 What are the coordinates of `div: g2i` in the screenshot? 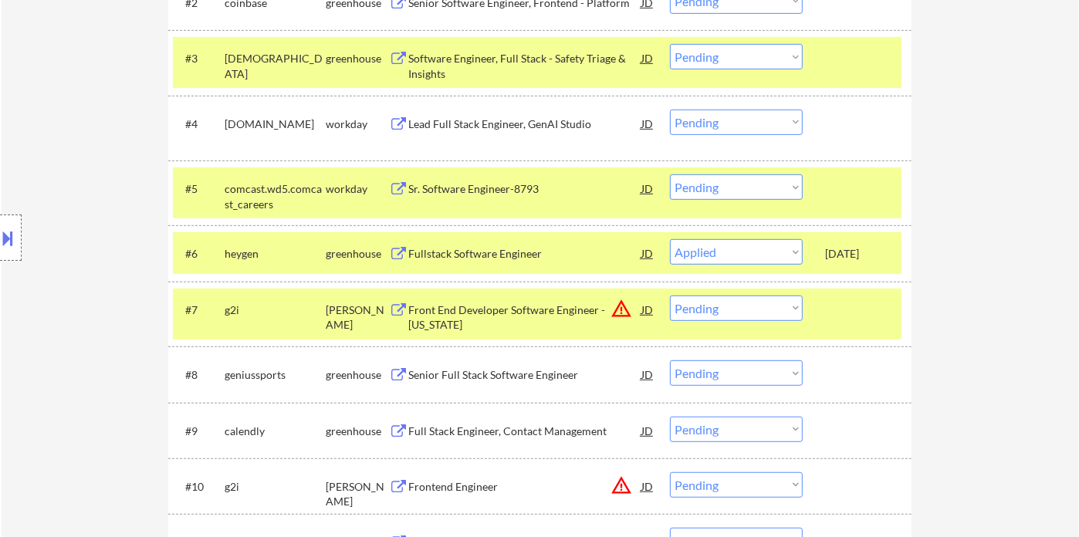 It's located at (275, 487).